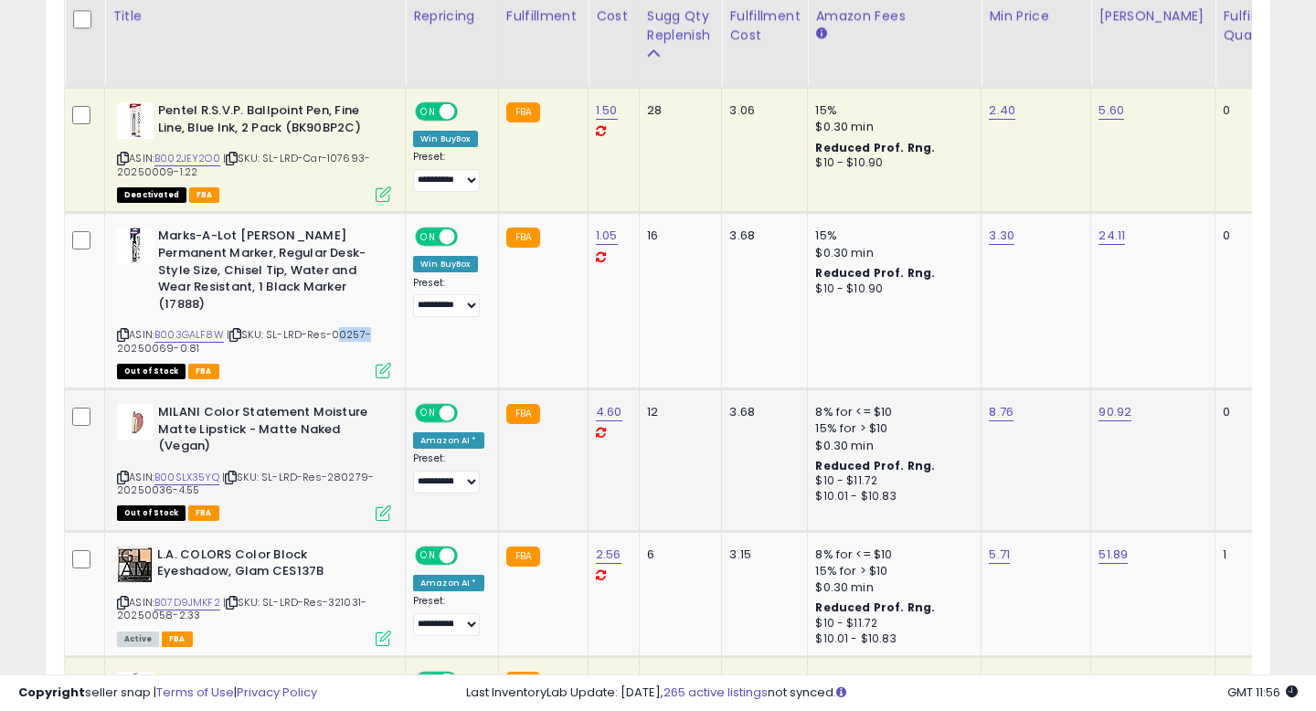 This screenshot has height=711, width=1316. I want to click on a: 51.89, so click(1113, 555).